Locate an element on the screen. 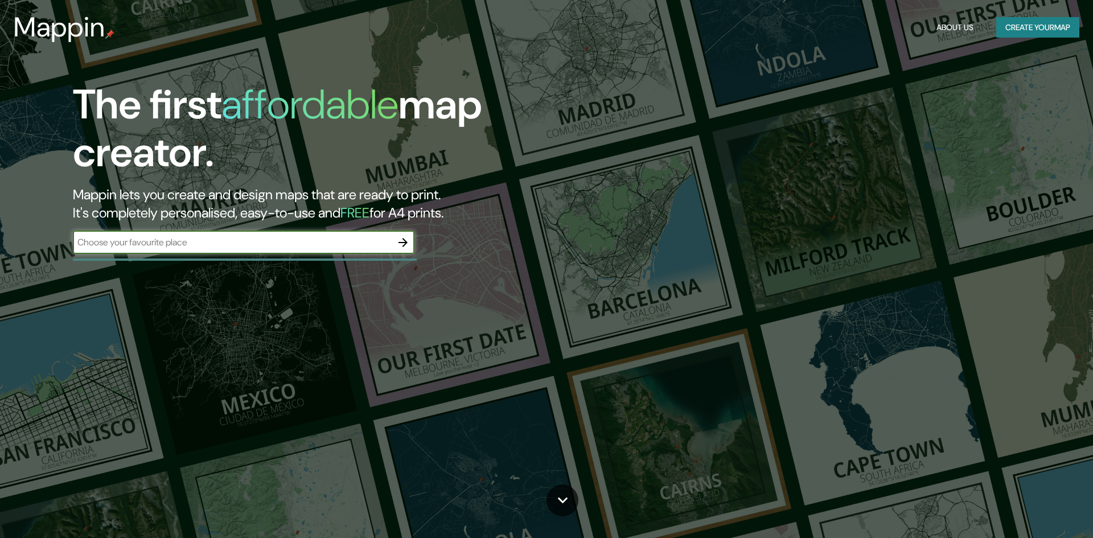 The width and height of the screenshot is (1093, 538). img: mappin-pin is located at coordinates (110, 34).